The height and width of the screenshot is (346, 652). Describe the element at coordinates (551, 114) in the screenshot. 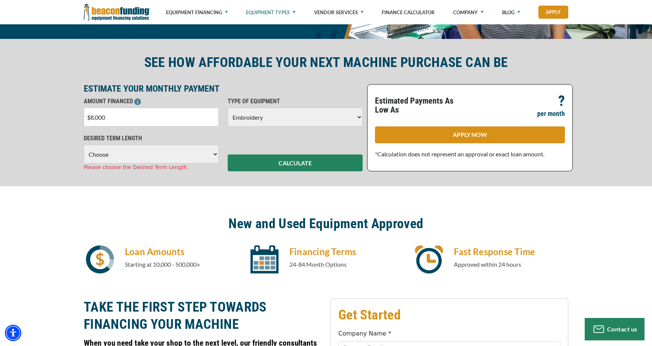

I see `p: per month` at that location.